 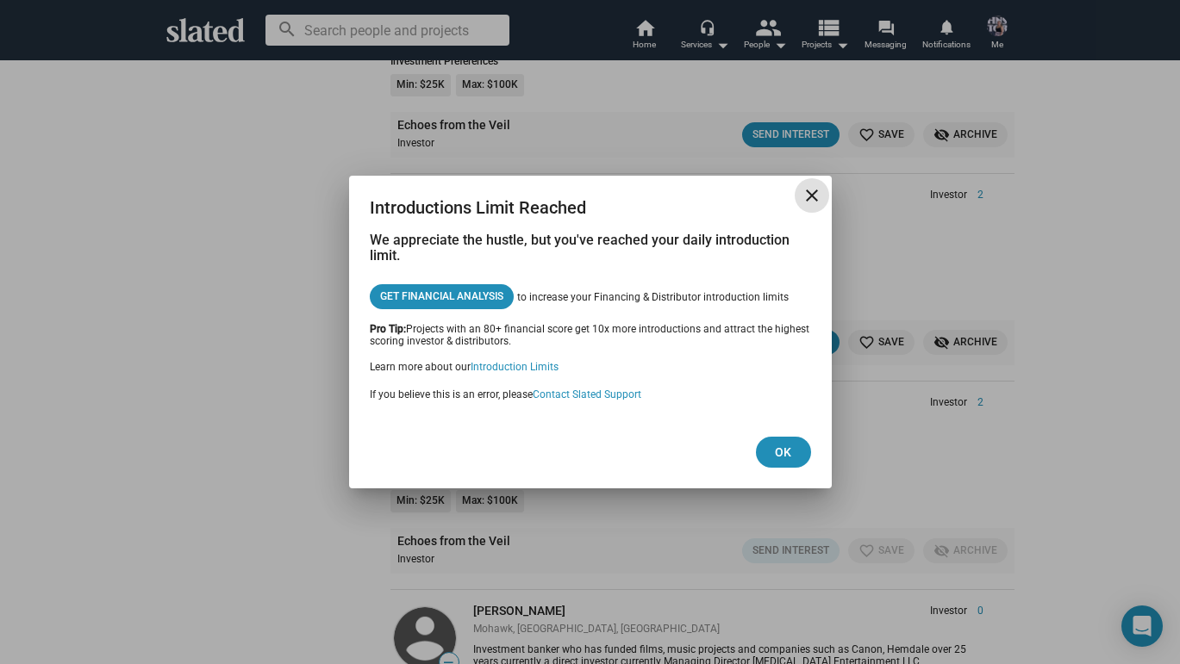 I want to click on button: Ok, so click(x=783, y=452).